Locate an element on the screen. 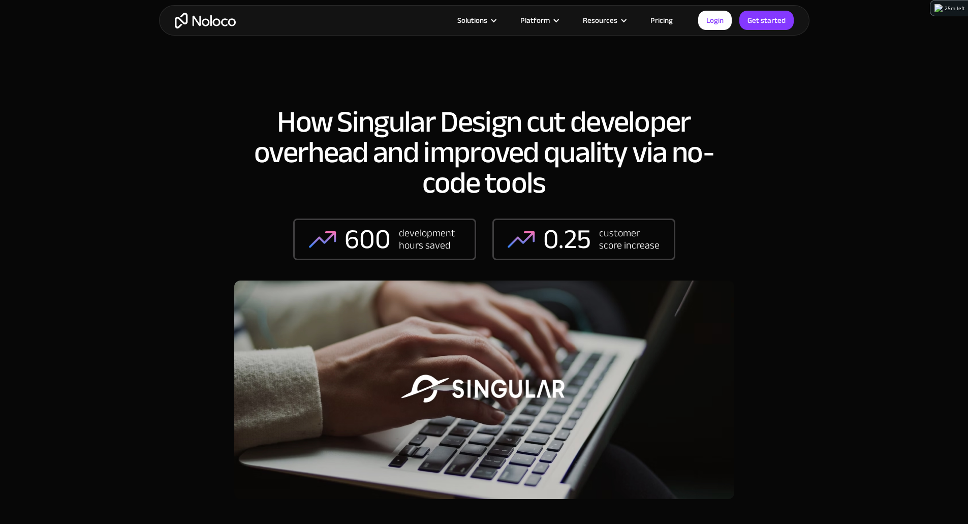 This screenshot has width=968, height=524. div: 25m left is located at coordinates (955, 8).